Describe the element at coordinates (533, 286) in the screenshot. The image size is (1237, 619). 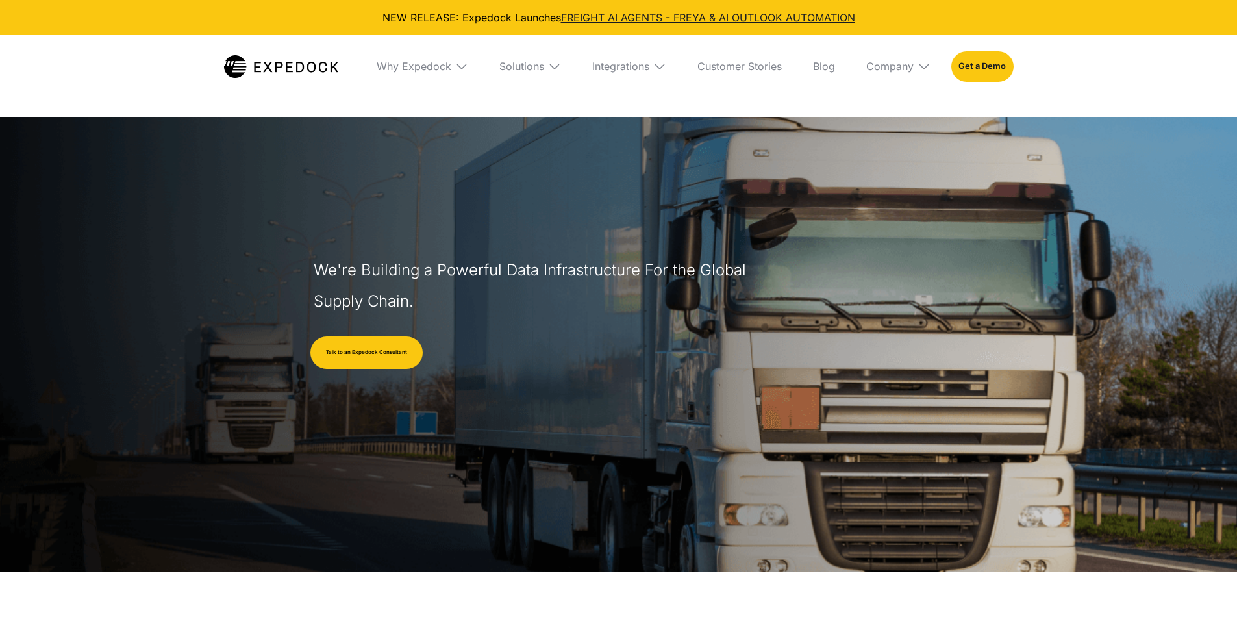
I see `h1: We're Building a Powerful Data Infrastructure For the Global Supply Chain.` at that location.